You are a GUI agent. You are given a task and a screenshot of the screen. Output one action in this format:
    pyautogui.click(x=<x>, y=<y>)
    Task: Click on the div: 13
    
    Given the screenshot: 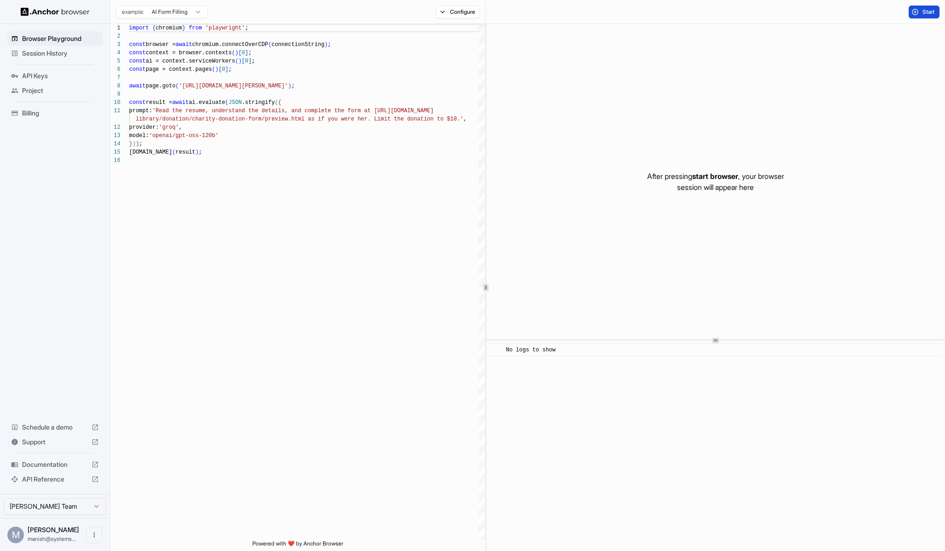 What is the action you would take?
    pyautogui.click(x=115, y=136)
    